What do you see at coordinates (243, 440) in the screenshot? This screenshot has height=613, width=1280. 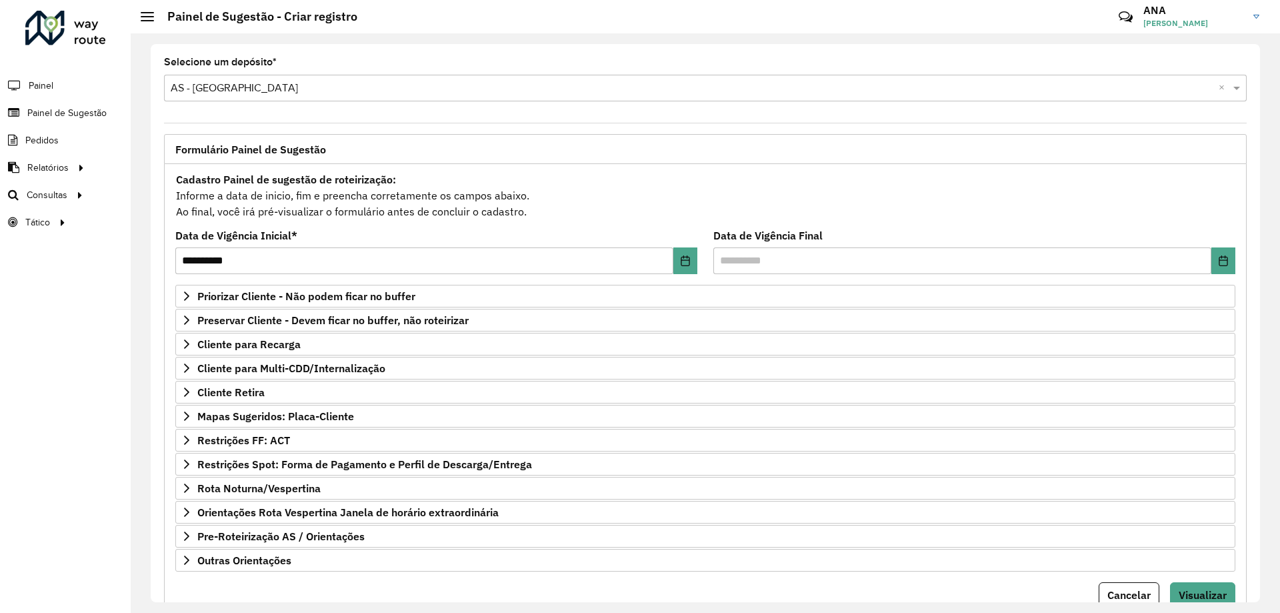 I see `span: Restrições FF: ACT` at bounding box center [243, 440].